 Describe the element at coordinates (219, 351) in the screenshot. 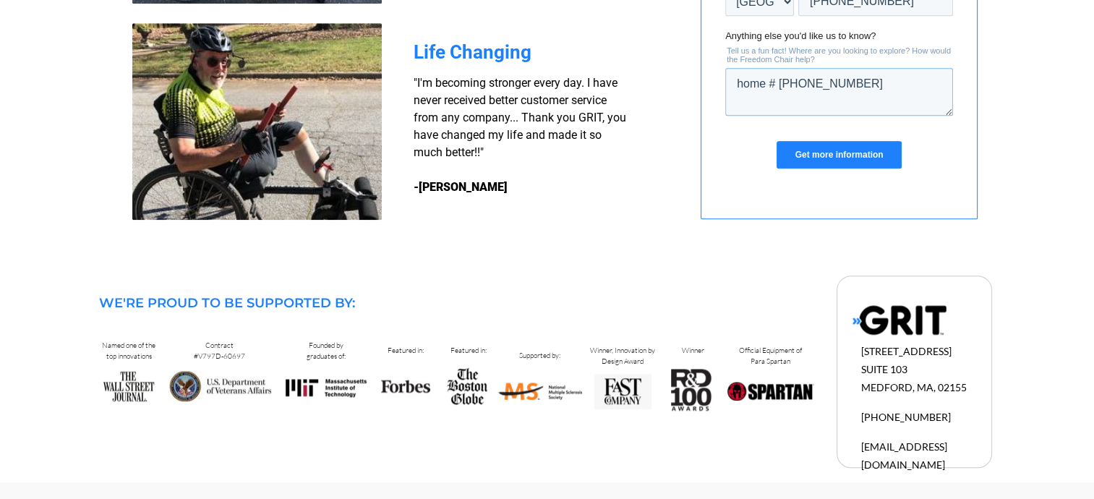

I see `span: Contract #V797D-60697` at that location.